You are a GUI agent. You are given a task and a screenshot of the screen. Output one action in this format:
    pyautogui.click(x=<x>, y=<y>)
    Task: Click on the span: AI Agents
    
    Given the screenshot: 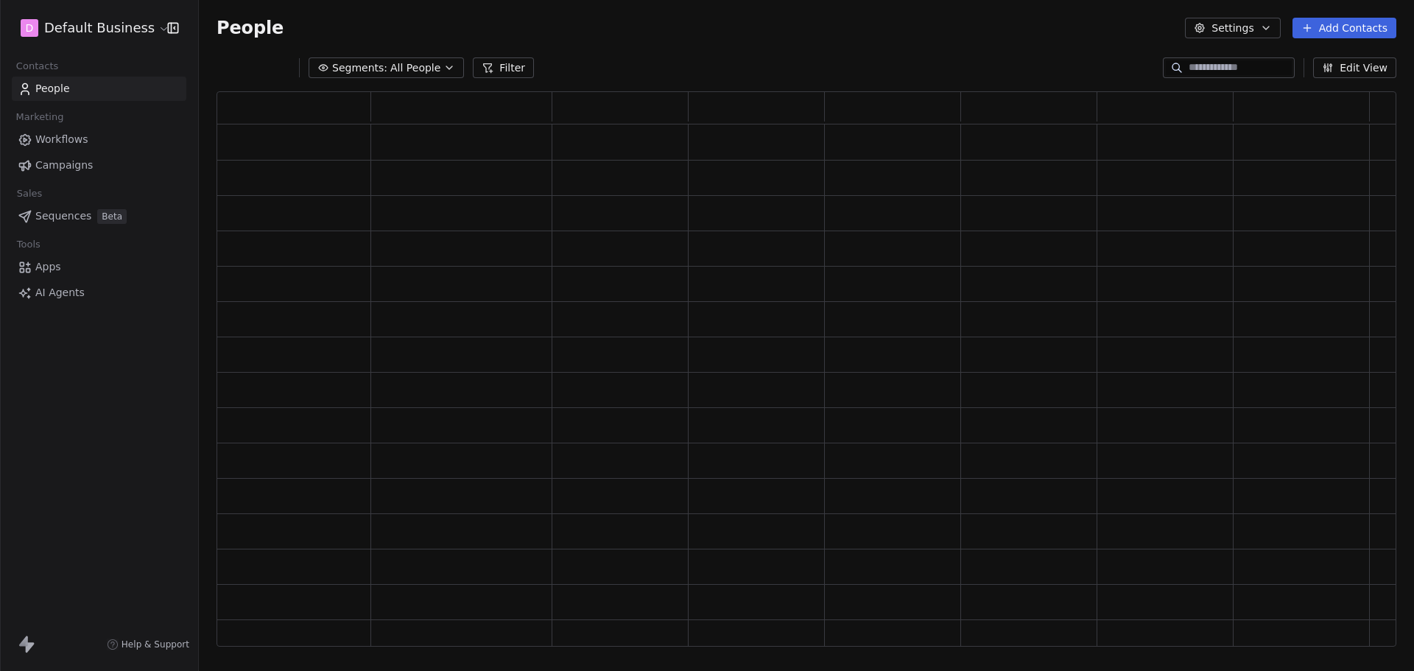 What is the action you would take?
    pyautogui.click(x=60, y=292)
    